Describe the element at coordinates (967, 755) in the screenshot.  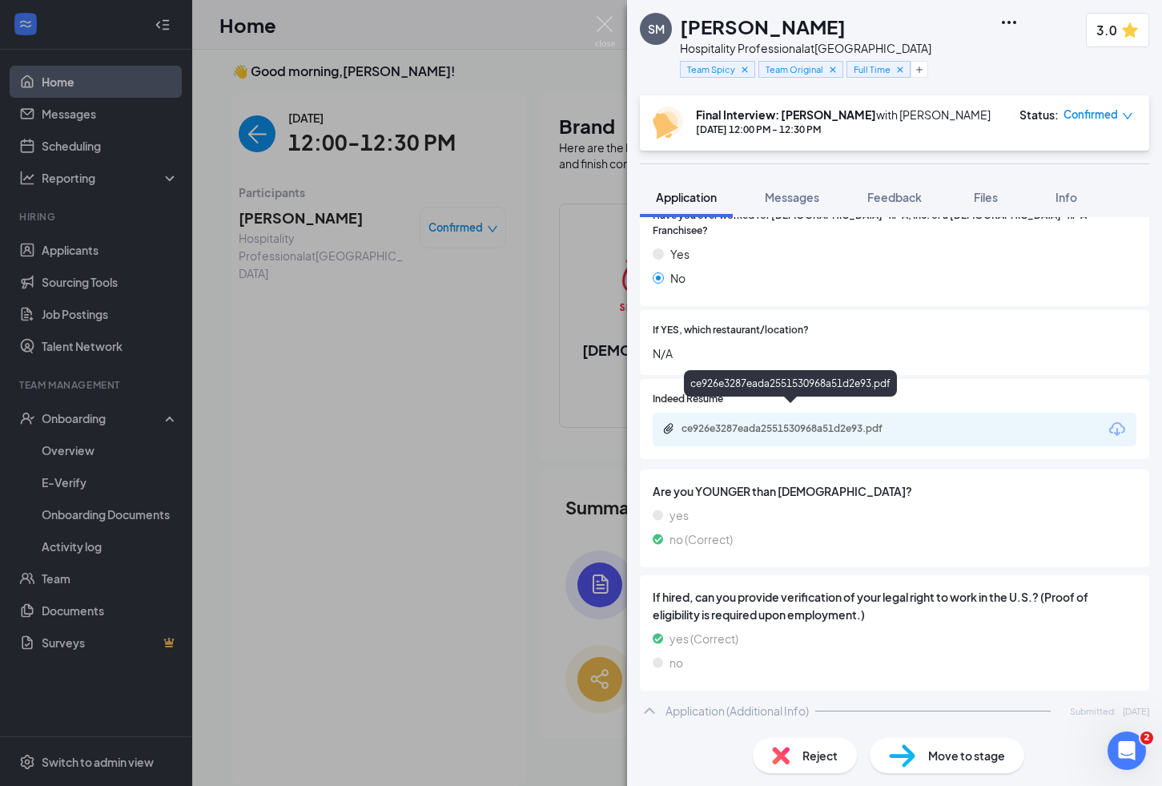
I see `span: Move to stage` at that location.